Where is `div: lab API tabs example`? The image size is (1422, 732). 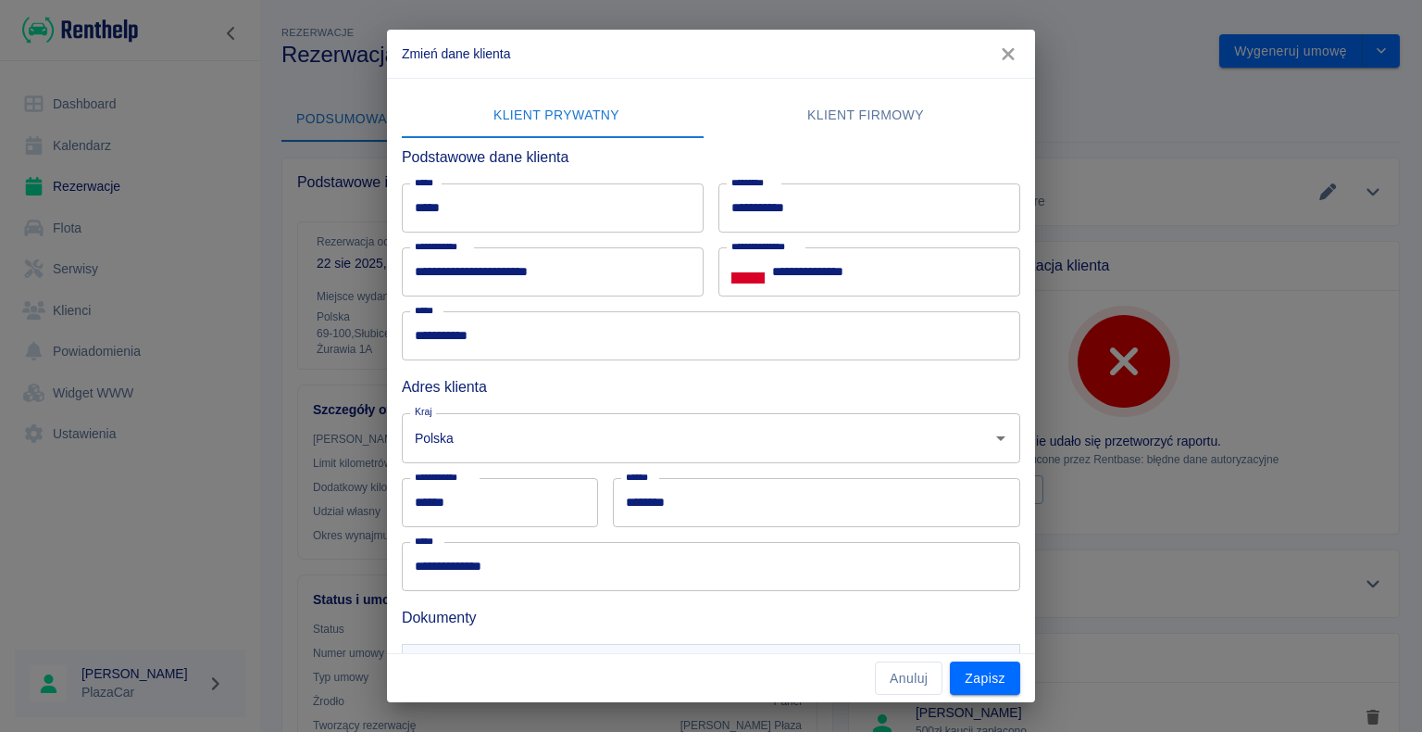
div: lab API tabs example is located at coordinates (711, 116).